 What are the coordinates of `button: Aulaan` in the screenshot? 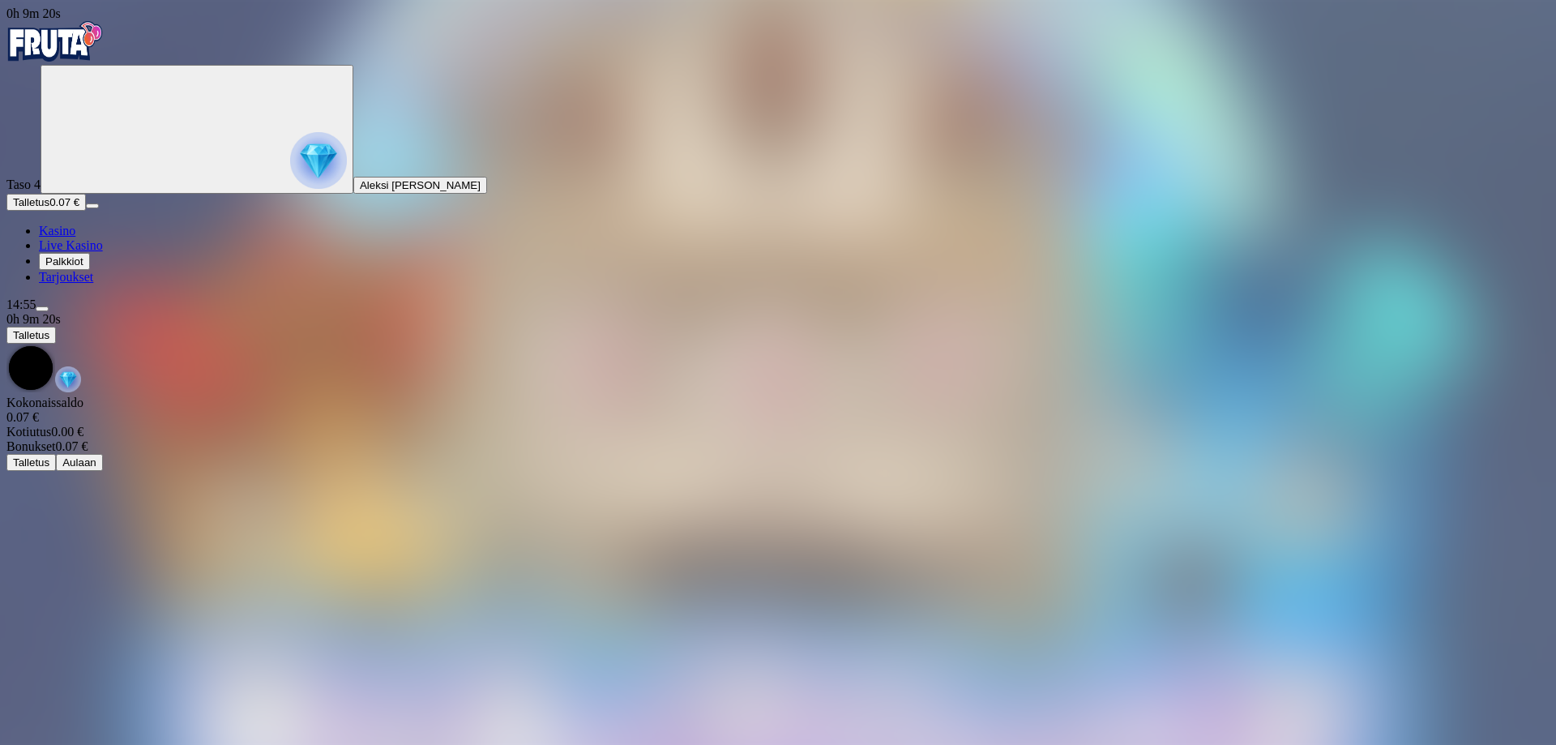 It's located at (79, 462).